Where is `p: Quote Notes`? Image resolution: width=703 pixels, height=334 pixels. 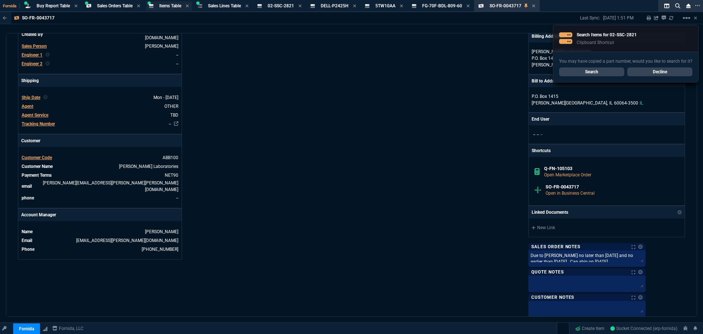 p: Quote Notes is located at coordinates (547, 272).